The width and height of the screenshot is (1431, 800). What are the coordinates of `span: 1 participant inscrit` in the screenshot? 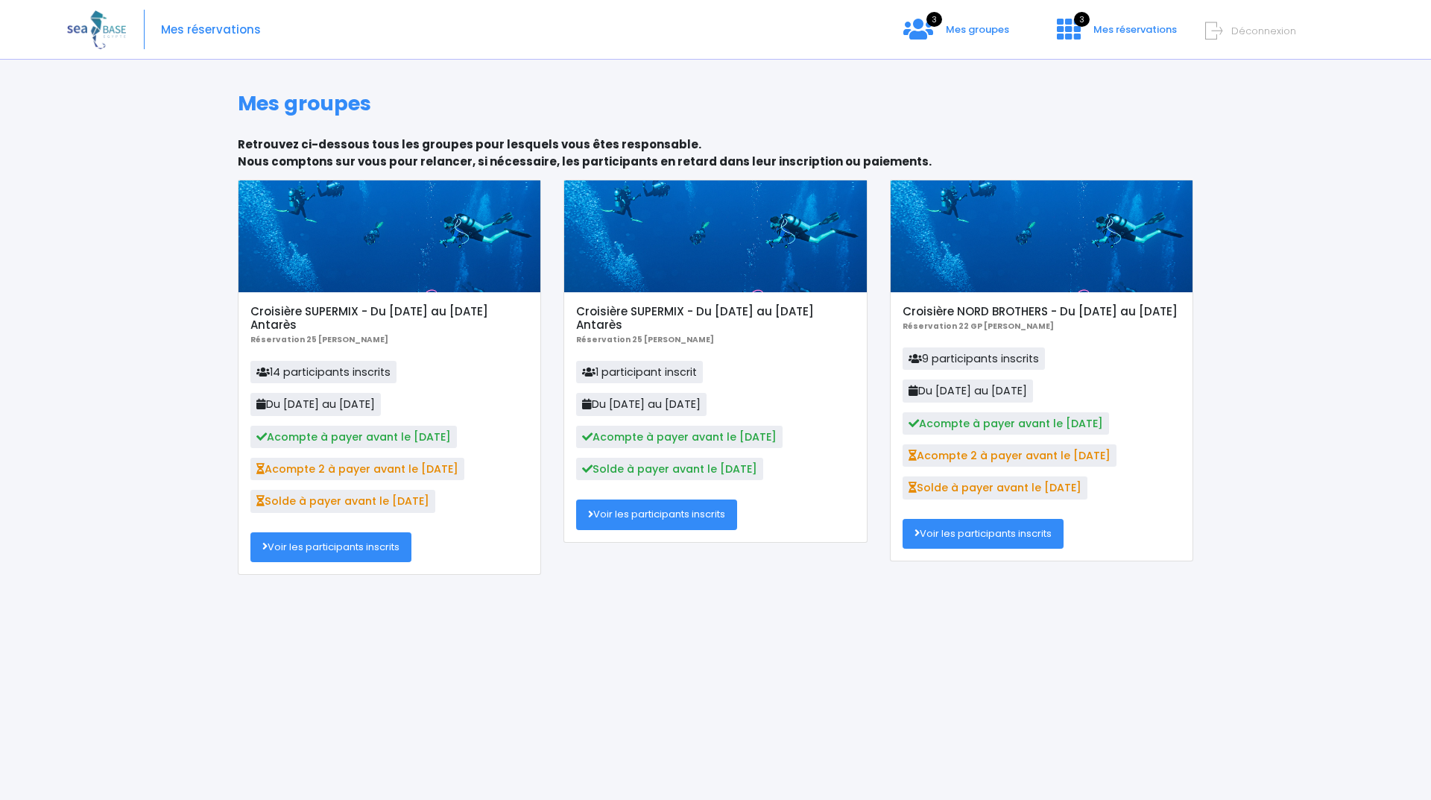 It's located at (640, 372).